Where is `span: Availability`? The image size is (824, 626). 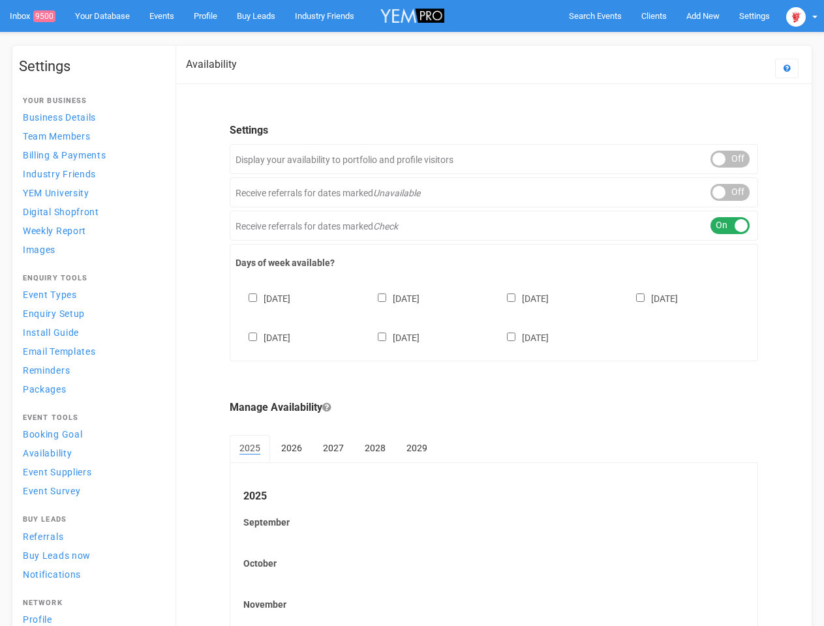
span: Availability is located at coordinates (47, 453).